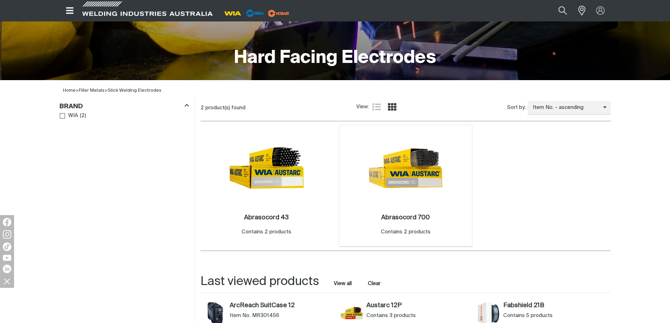  Describe the element at coordinates (565, 108) in the screenshot. I see `span: Item No. - ascending` at that location.